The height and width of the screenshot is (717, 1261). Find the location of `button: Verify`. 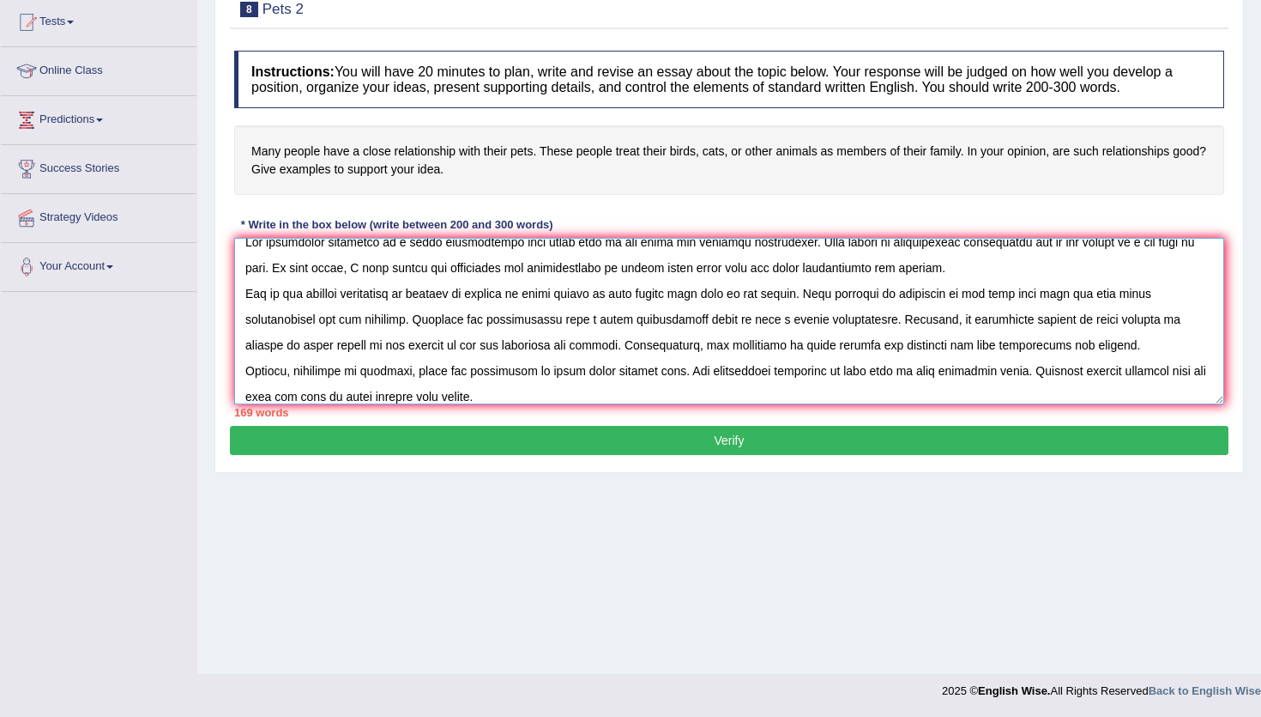

button: Verify is located at coordinates (729, 440).